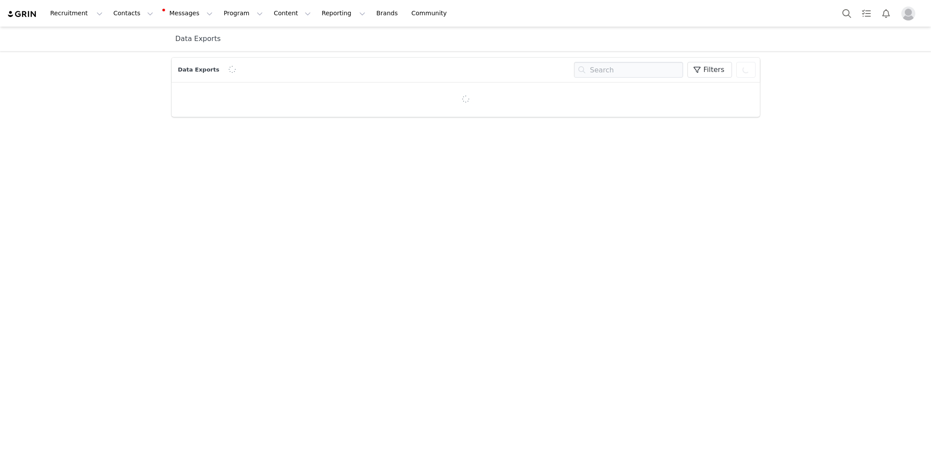  What do you see at coordinates (200, 70) in the screenshot?
I see `div: Data Exports` at bounding box center [200, 70].